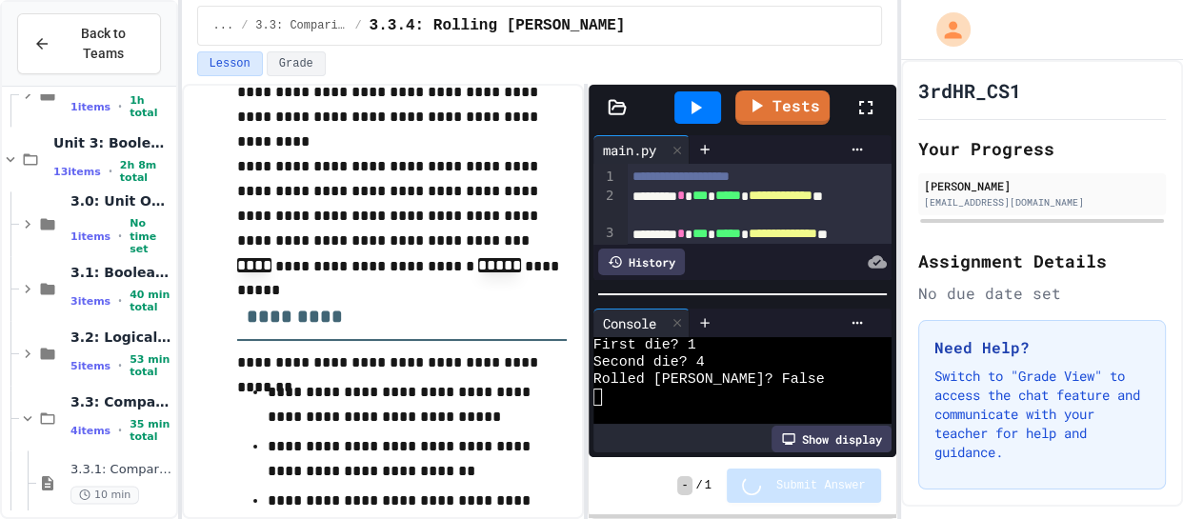  Describe the element at coordinates (649, 363) in the screenshot. I see `span: Second die? 4` at that location.